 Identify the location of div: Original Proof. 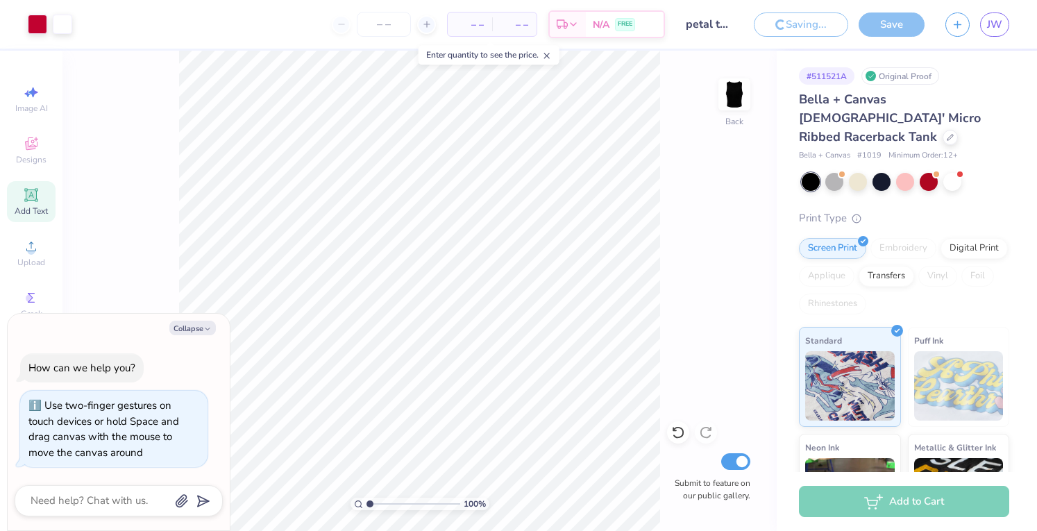
(900, 76).